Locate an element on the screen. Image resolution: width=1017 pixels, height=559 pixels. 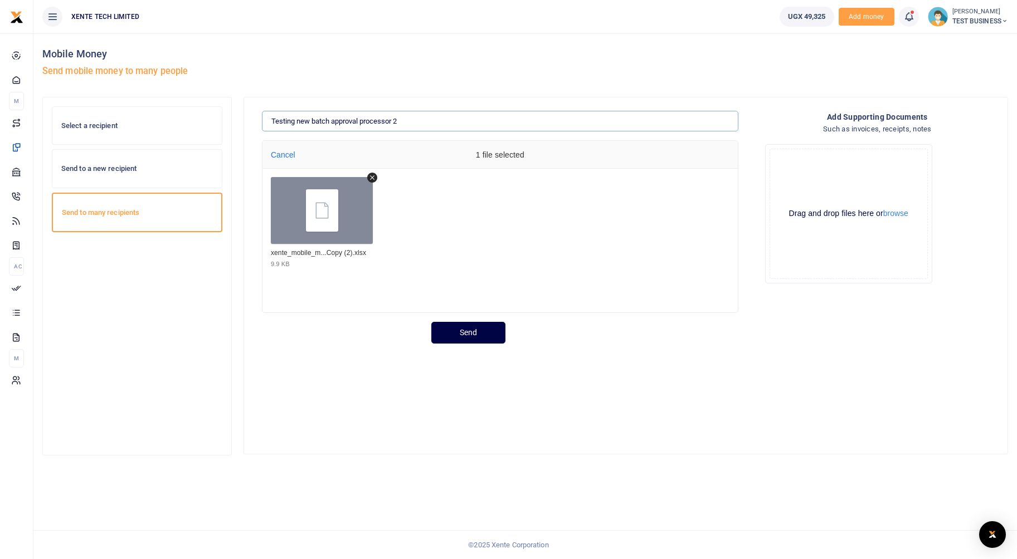
input: Create a batch name is located at coordinates (500, 121).